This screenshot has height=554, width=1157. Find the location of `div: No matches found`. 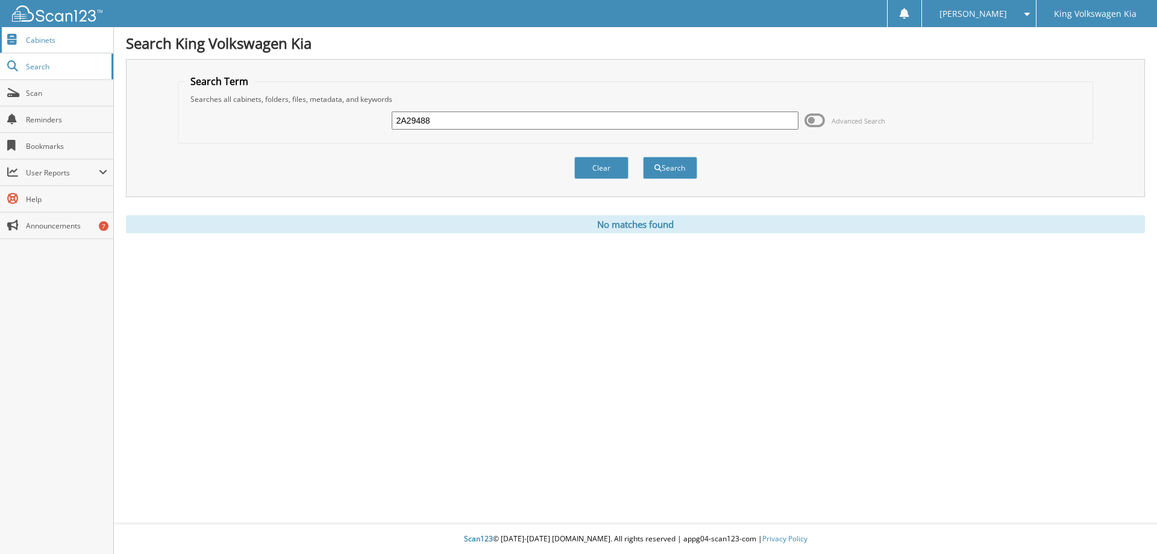

div: No matches found is located at coordinates (635, 224).